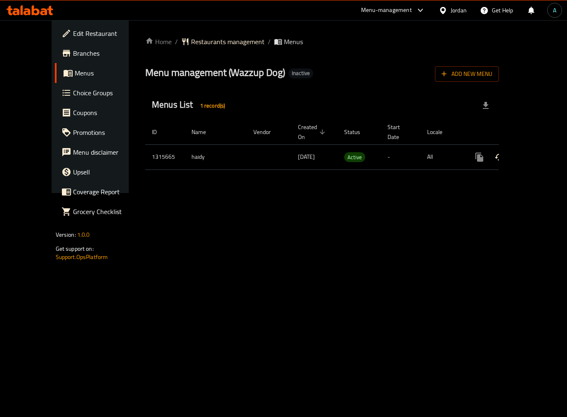 Image resolution: width=567 pixels, height=417 pixels. I want to click on td: All, so click(442, 157).